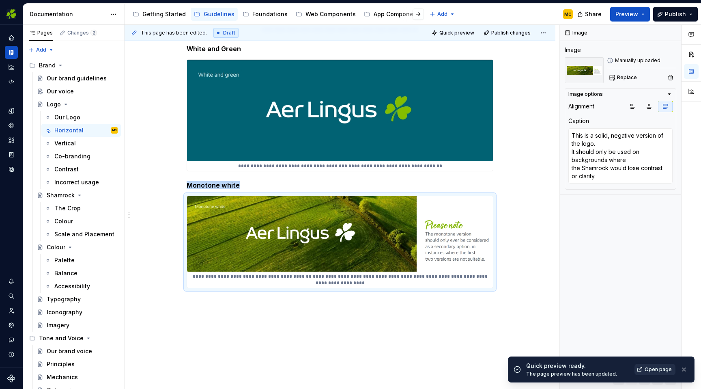  I want to click on div: Components, so click(11, 125).